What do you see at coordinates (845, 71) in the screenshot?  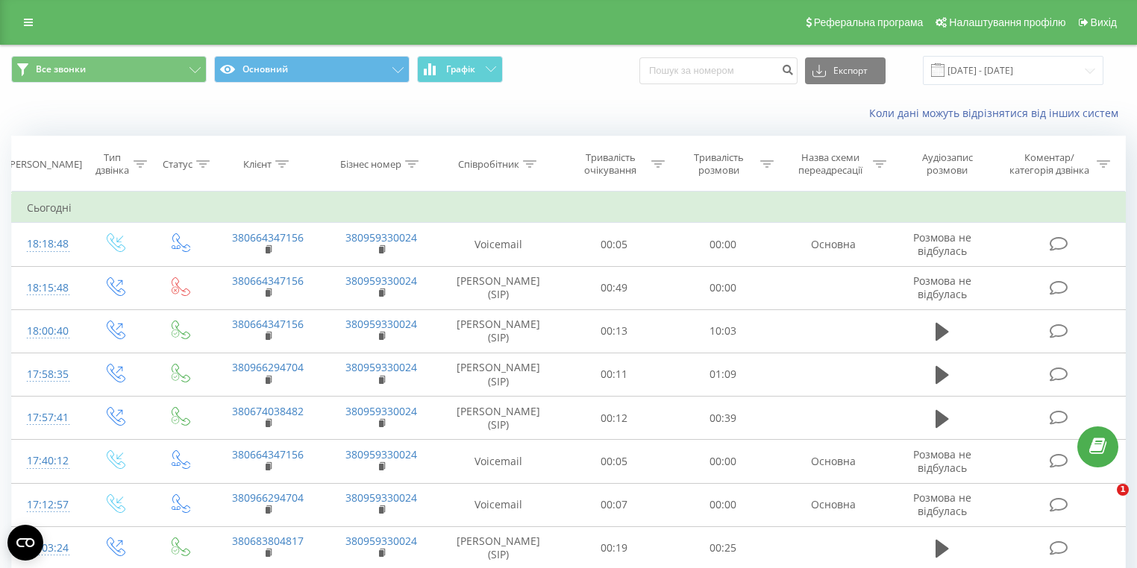 I see `button: Експорт` at bounding box center [845, 71].